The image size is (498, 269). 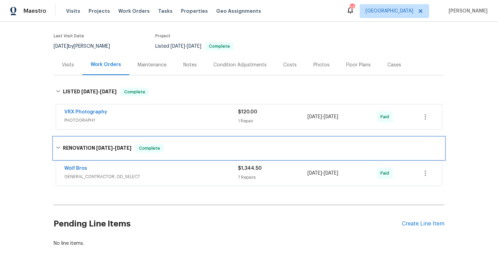 I want to click on span: Last Visit Date, so click(x=69, y=36).